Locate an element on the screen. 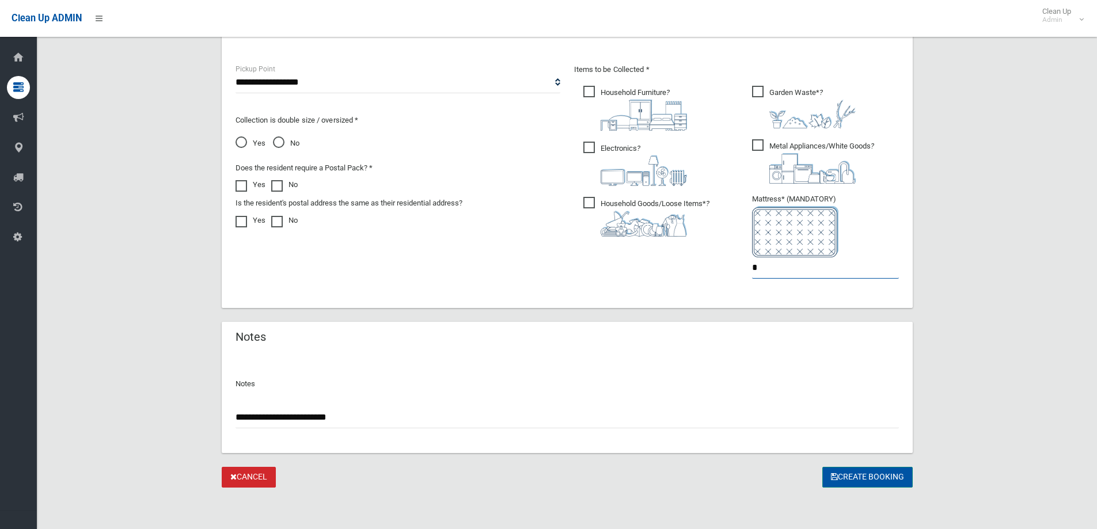 This screenshot has height=529, width=1097. img: b13cc3517677393f34c0a387616ef184.png is located at coordinates (644, 223).